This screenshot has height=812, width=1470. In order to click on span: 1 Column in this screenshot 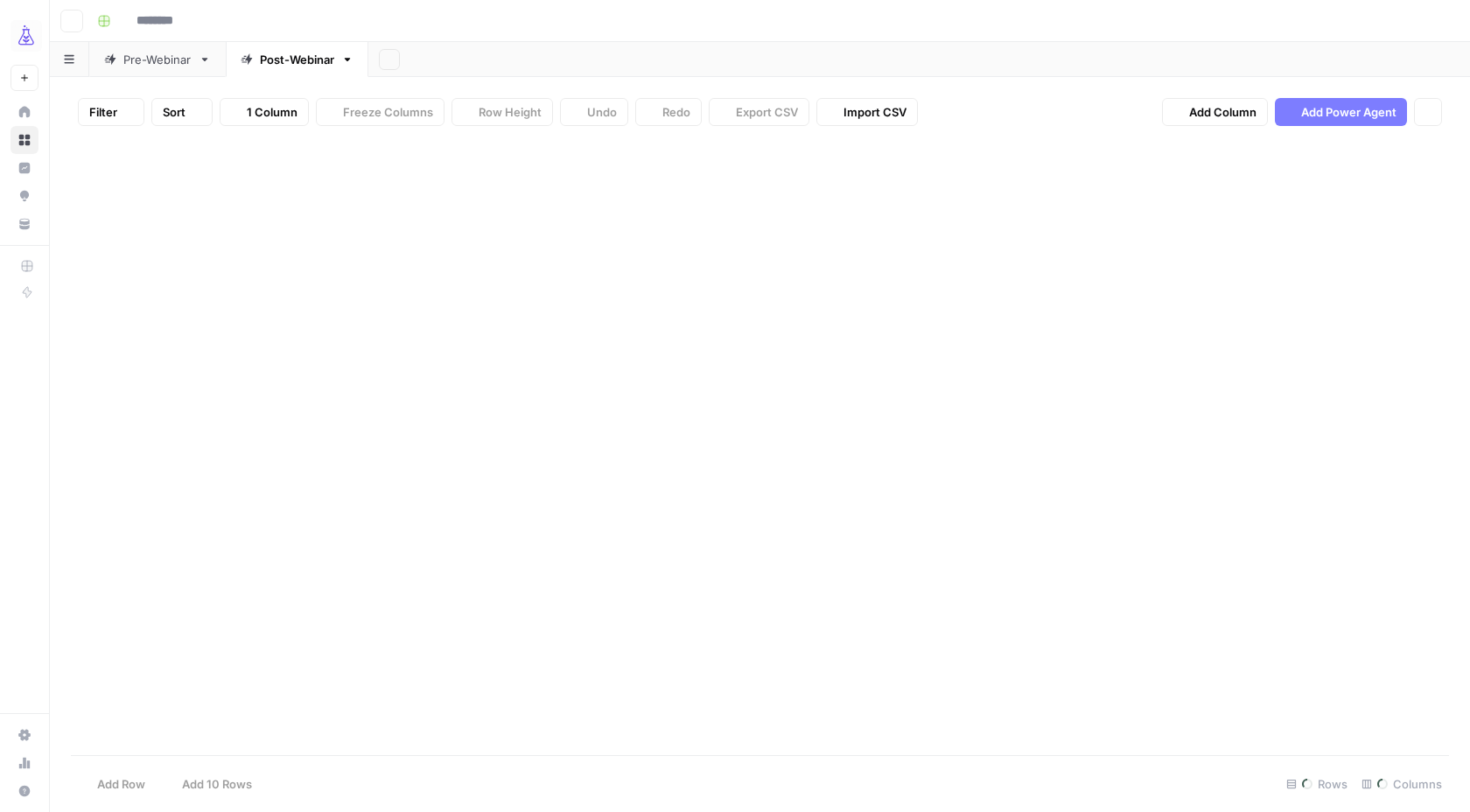, I will do `click(272, 112)`.